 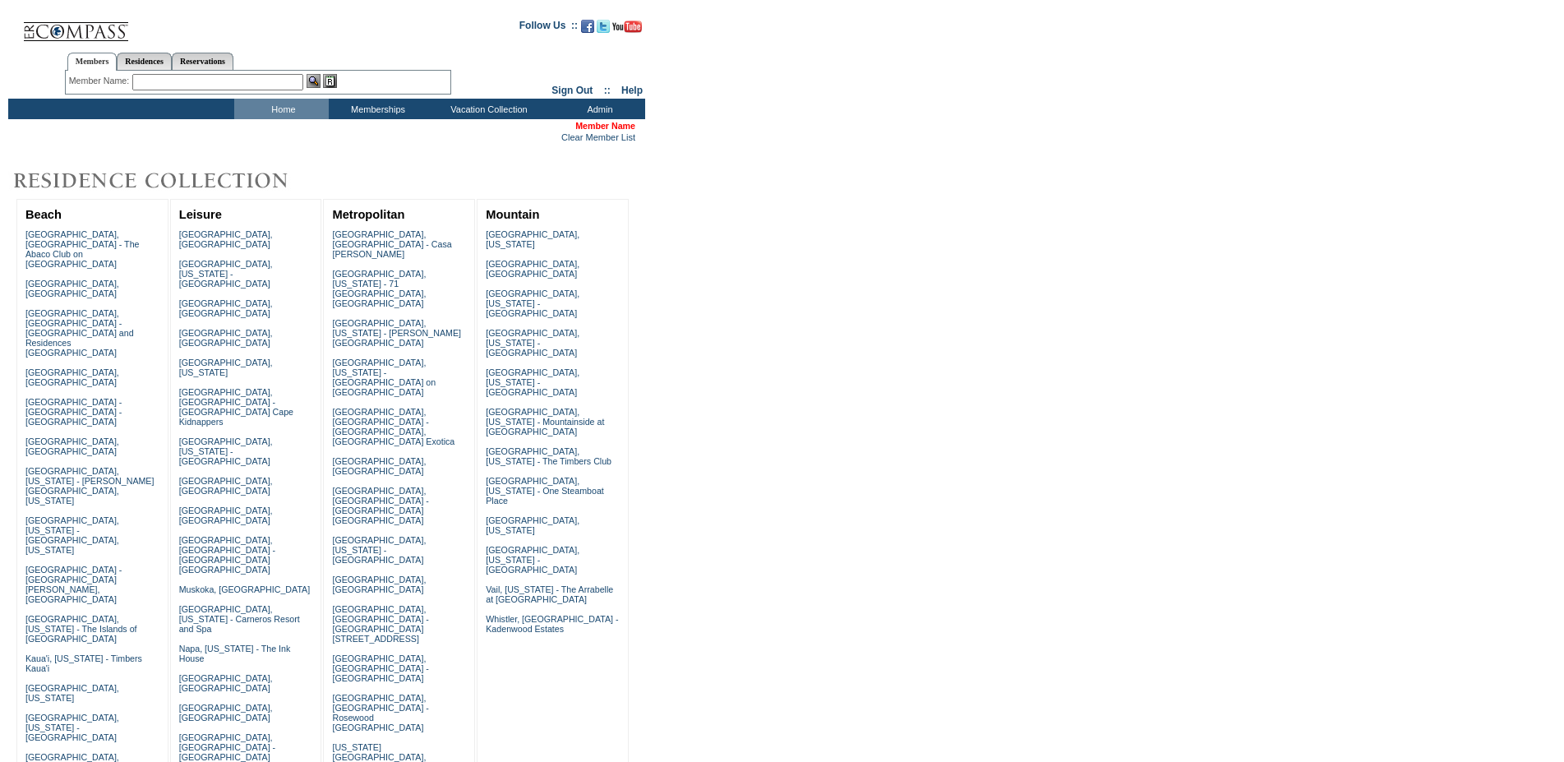 What do you see at coordinates (376, 108) in the screenshot?
I see `td: Memberships` at bounding box center [376, 108].